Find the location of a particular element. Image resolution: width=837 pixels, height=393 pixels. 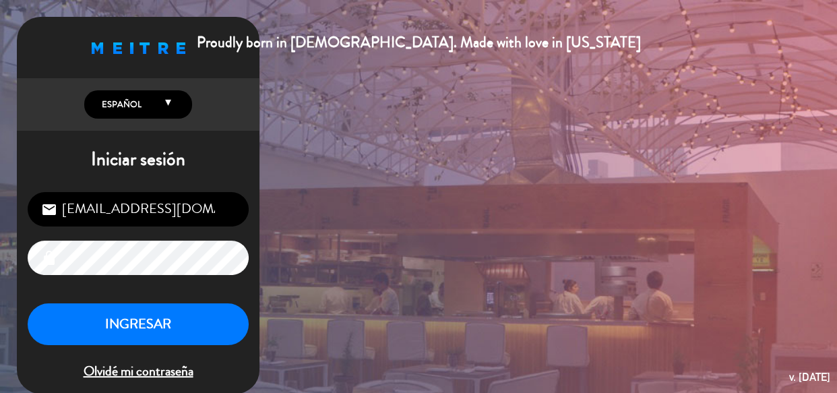

span: Español is located at coordinates (120, 104).